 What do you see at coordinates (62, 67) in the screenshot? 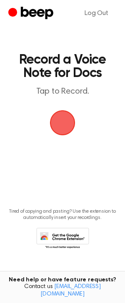
I see `h1: Record a Voice Note for Docs` at bounding box center [62, 67].